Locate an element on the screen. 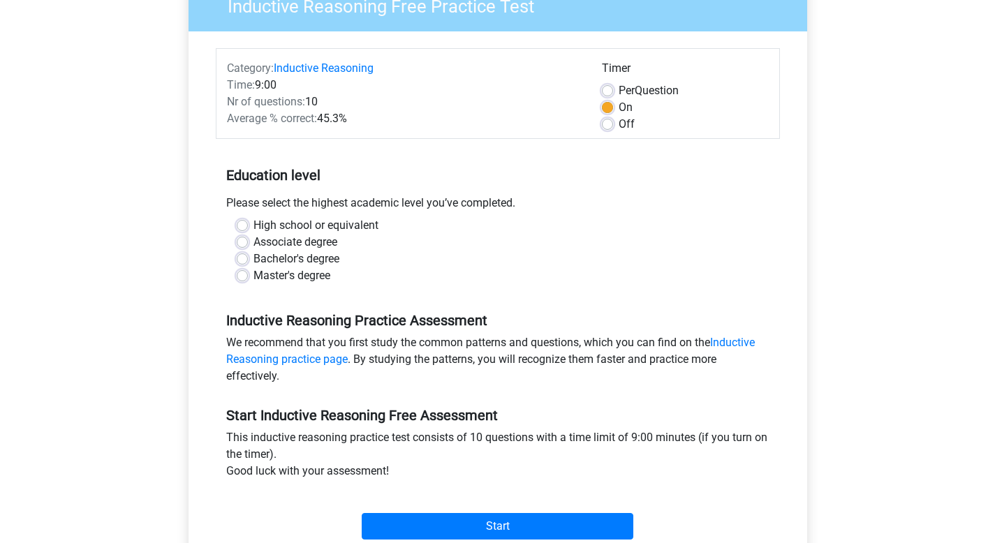  label: Associate degree is located at coordinates (295, 242).